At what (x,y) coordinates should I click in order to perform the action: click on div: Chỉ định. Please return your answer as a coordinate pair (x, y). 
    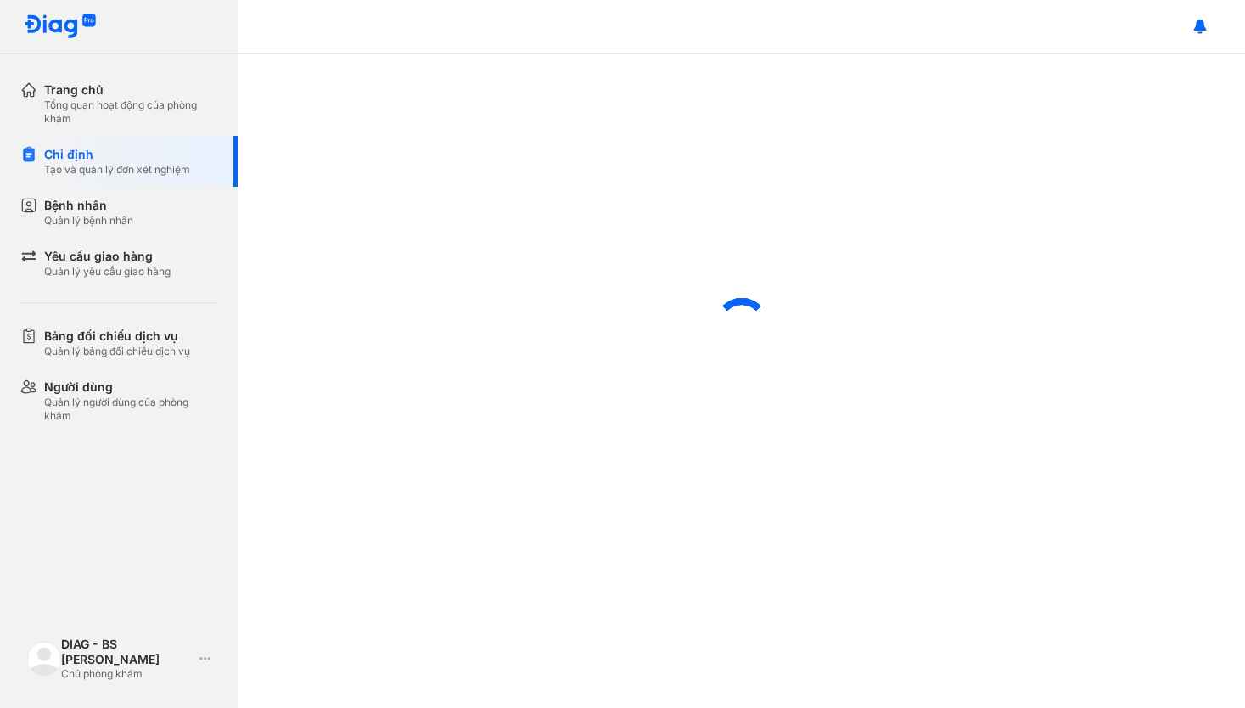
    Looking at the image, I should click on (117, 154).